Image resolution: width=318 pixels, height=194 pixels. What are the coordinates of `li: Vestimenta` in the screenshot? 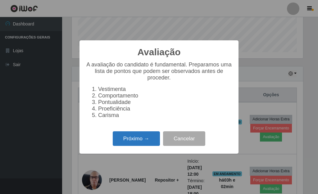 It's located at (165, 89).